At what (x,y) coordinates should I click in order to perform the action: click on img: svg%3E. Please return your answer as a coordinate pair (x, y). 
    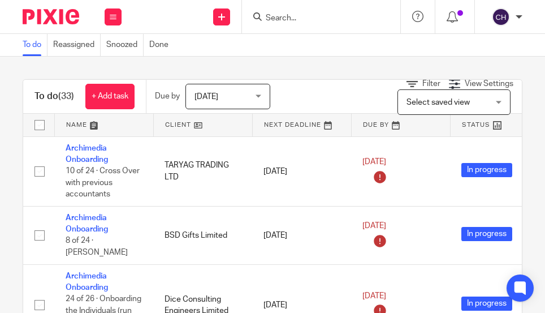
    Looking at the image, I should click on (501, 17).